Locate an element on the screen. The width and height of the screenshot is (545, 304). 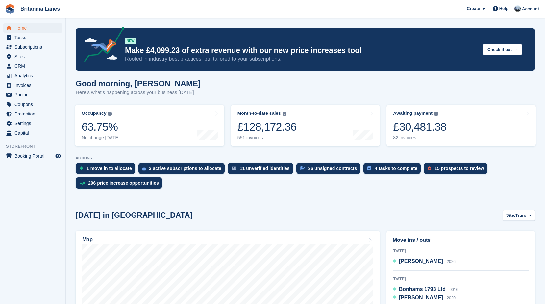
div: 15 prospects to review is located at coordinates (459, 168).